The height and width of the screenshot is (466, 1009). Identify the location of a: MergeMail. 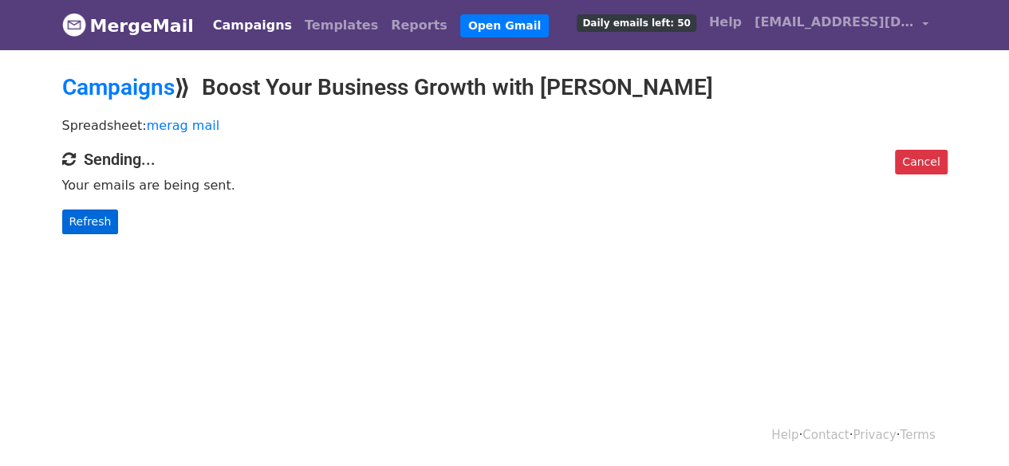
(128, 26).